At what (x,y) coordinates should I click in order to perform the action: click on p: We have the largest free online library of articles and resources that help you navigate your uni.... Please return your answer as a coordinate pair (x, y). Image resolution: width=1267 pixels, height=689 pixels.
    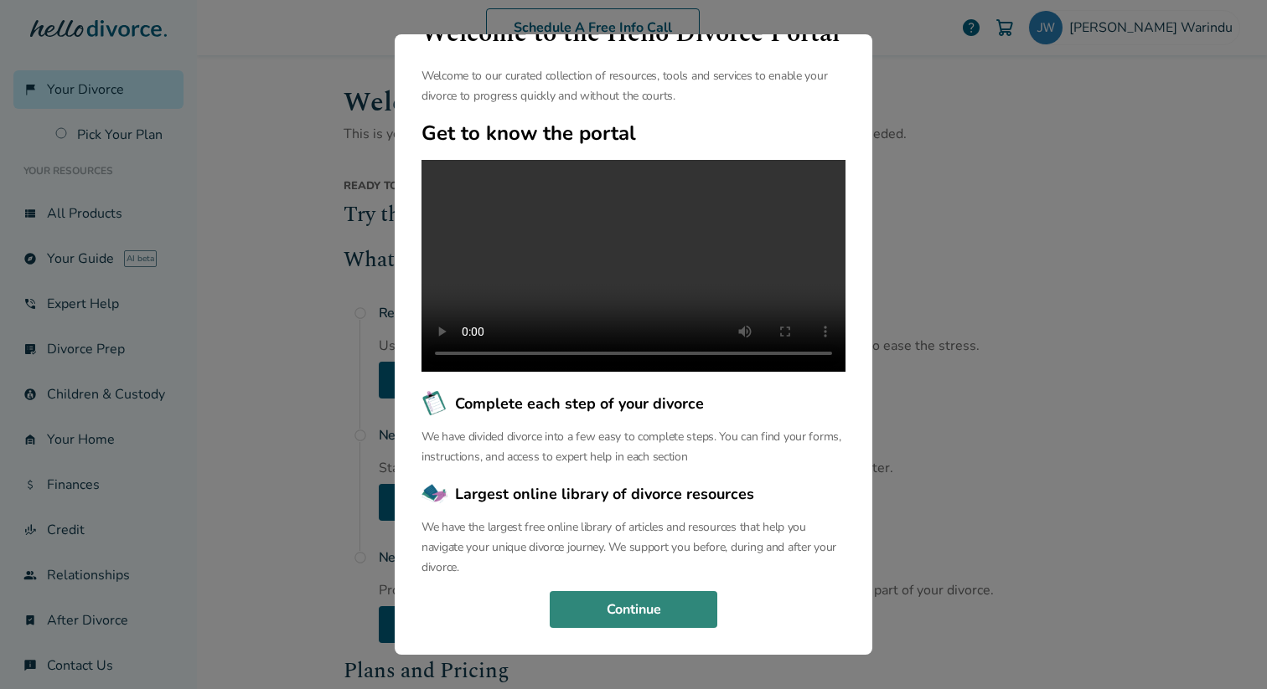
    Looking at the image, I should click on (633, 548).